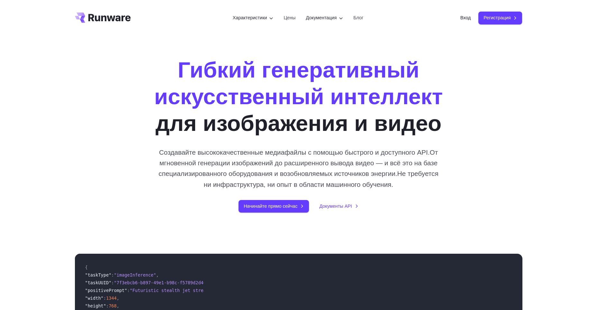  I want to click on ya-tr-span: Регистрация, so click(497, 18).